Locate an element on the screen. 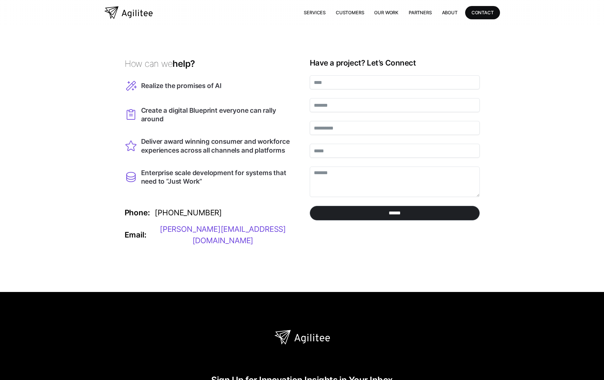  div: Realize the promises of AI is located at coordinates (181, 86).